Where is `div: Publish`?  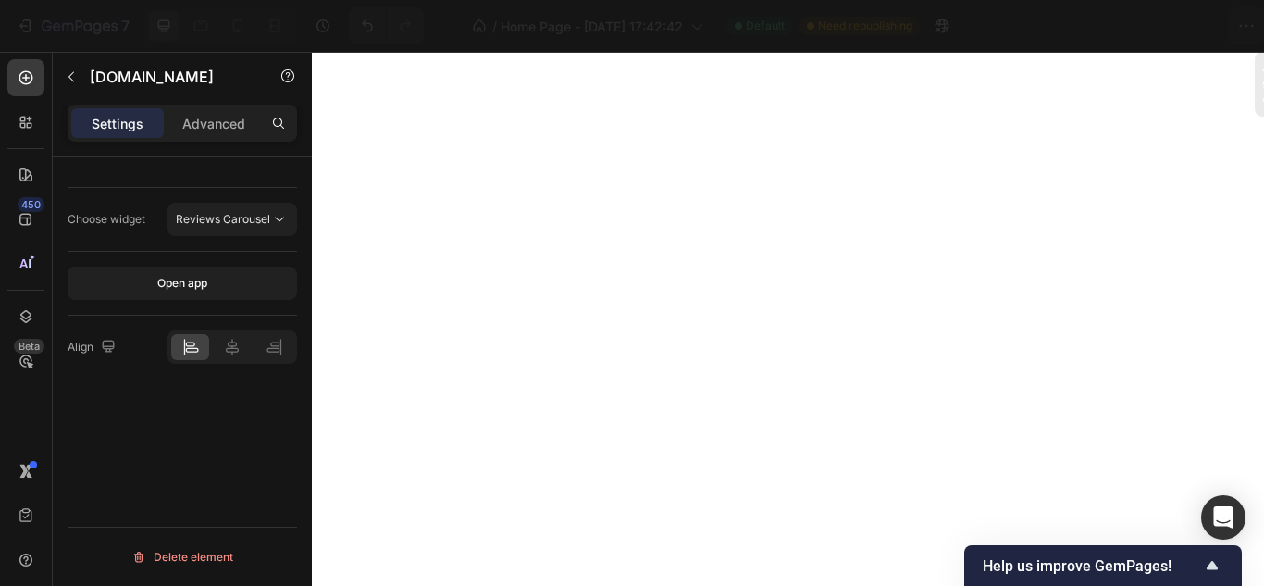
div: Publish is located at coordinates (1180, 26).